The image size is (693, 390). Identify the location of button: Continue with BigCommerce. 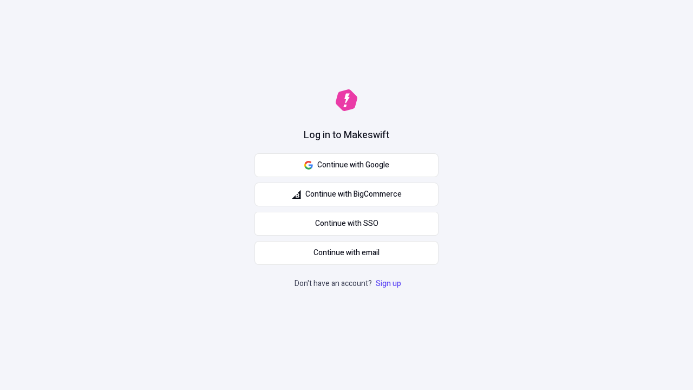
(347, 194).